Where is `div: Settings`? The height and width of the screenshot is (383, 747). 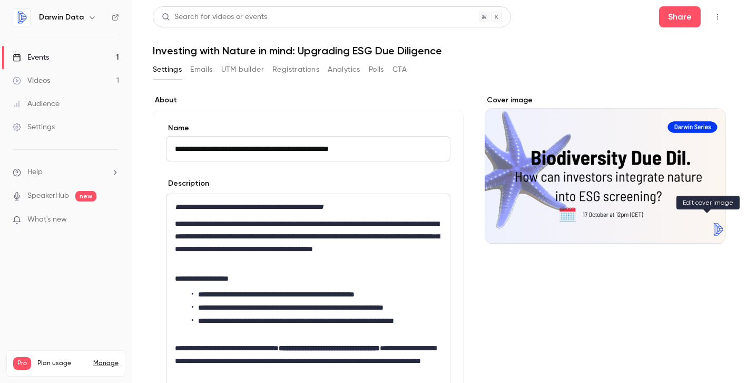 div: Settings is located at coordinates (34, 127).